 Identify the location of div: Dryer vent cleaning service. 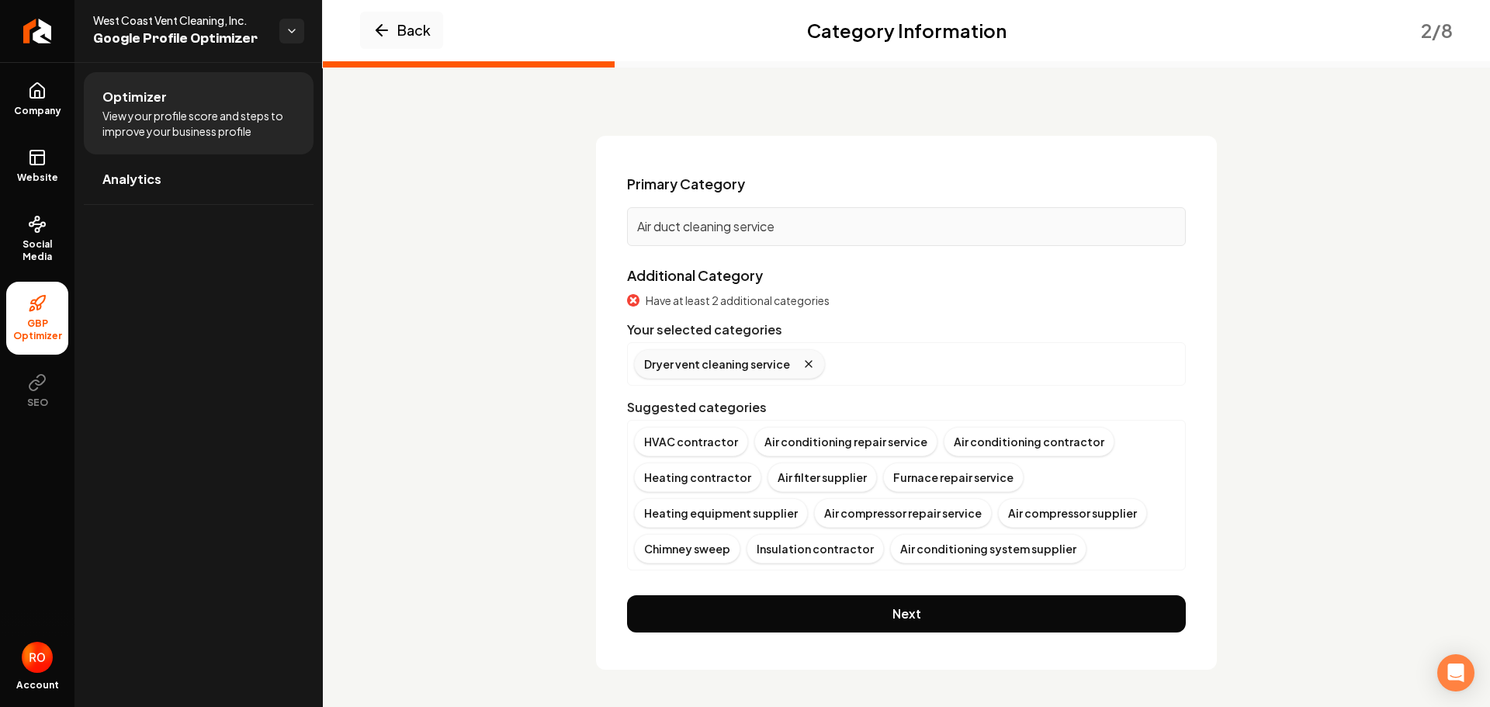
(729, 364).